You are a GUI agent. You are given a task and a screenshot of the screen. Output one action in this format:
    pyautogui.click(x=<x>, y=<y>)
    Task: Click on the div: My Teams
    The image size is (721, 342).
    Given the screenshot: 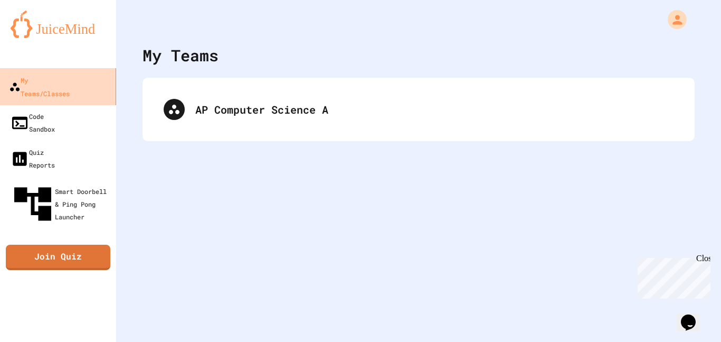 What is the action you would take?
    pyautogui.click(x=181, y=55)
    